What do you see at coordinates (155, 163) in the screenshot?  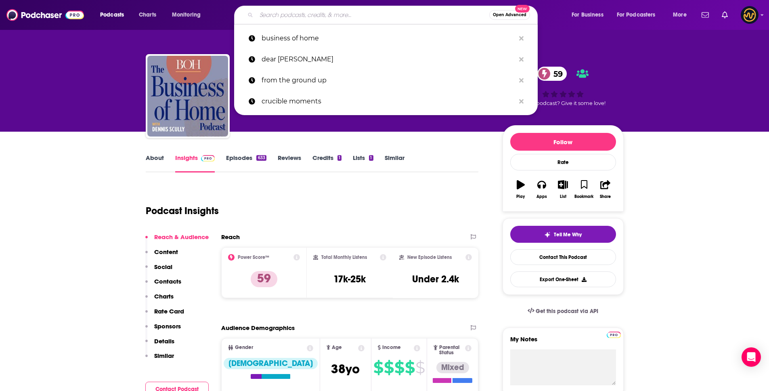 I see `a: About` at bounding box center [155, 163].